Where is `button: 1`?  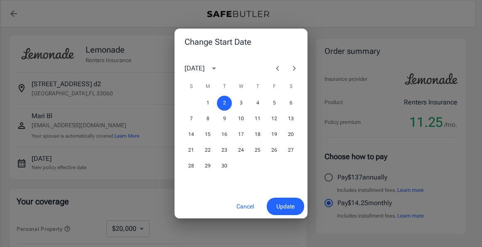
button: 1 is located at coordinates (208, 103).